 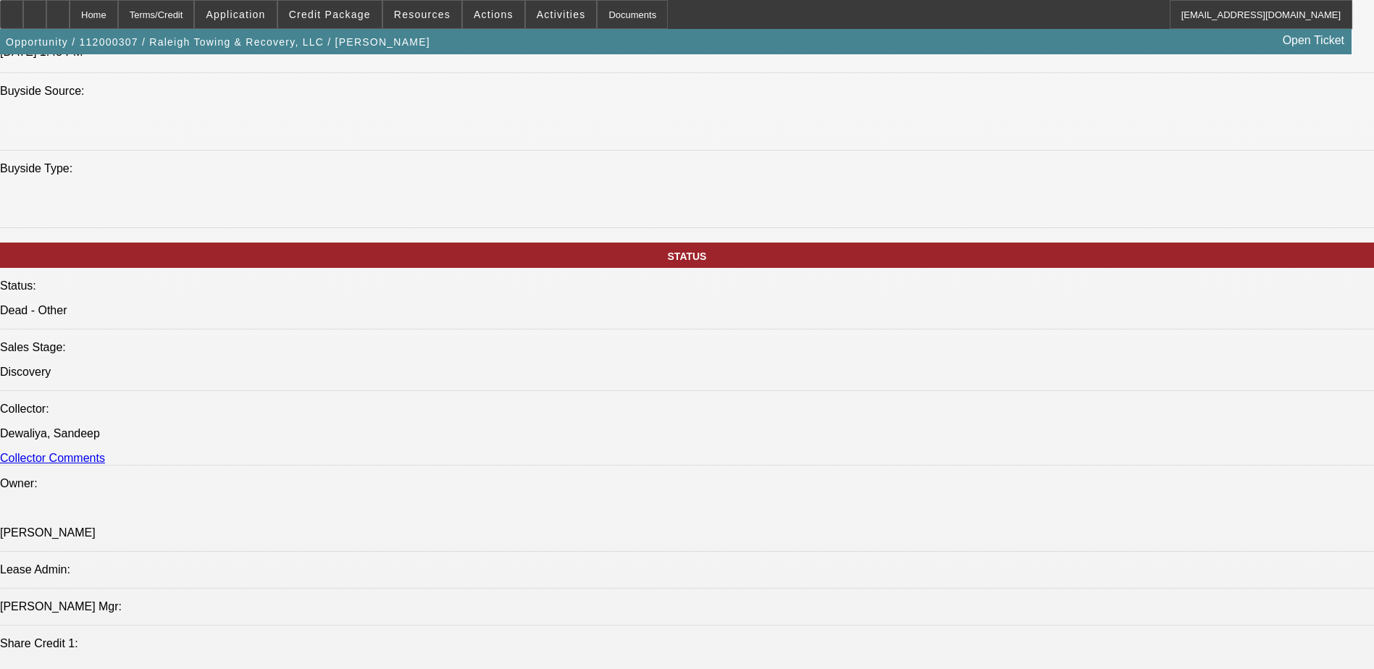 I want to click on button: Application, so click(x=235, y=14).